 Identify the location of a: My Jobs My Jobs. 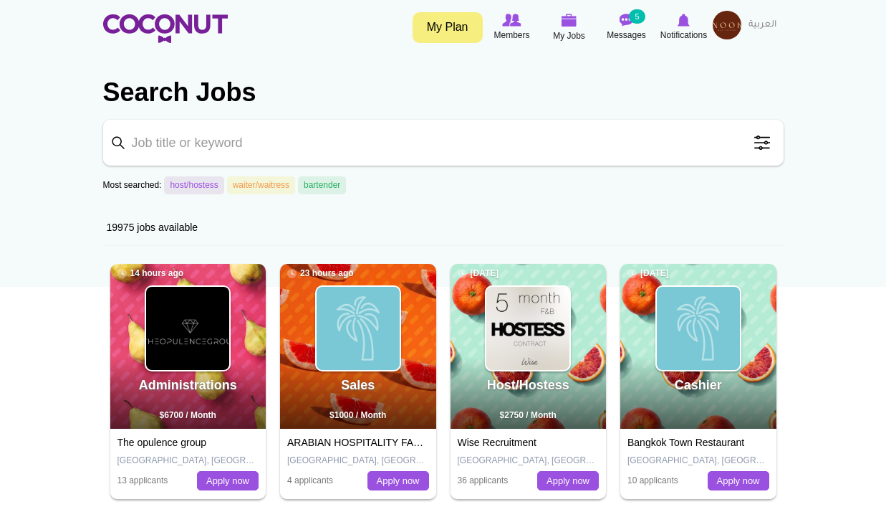
(570, 27).